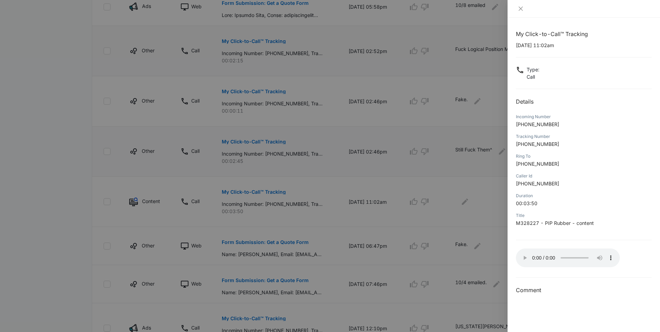 The height and width of the screenshot is (332, 660). What do you see at coordinates (584, 137) in the screenshot?
I see `div: Tracking Number` at bounding box center [584, 137].